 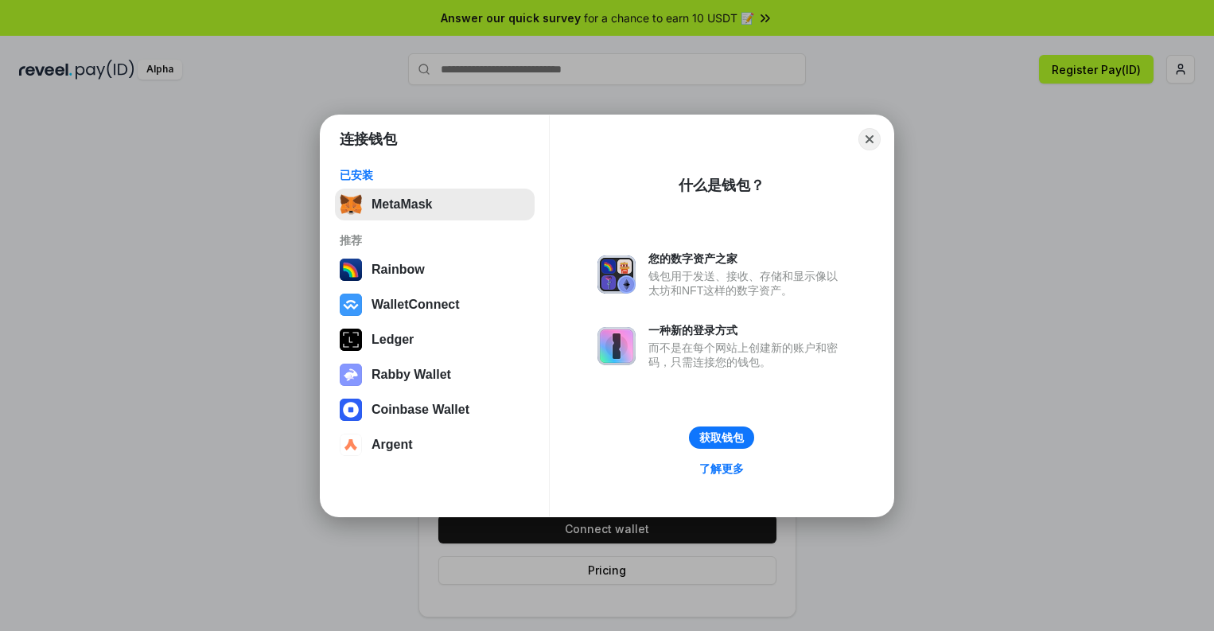 I want to click on div: 您的数字资产之家, so click(x=747, y=259).